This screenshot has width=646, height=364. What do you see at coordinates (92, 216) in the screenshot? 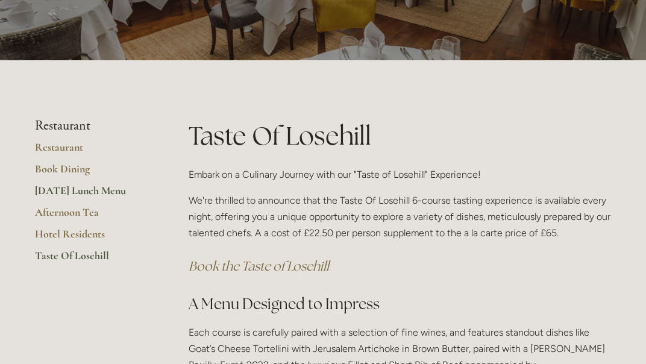
I see `a: Afternoon Tea` at bounding box center [92, 216].